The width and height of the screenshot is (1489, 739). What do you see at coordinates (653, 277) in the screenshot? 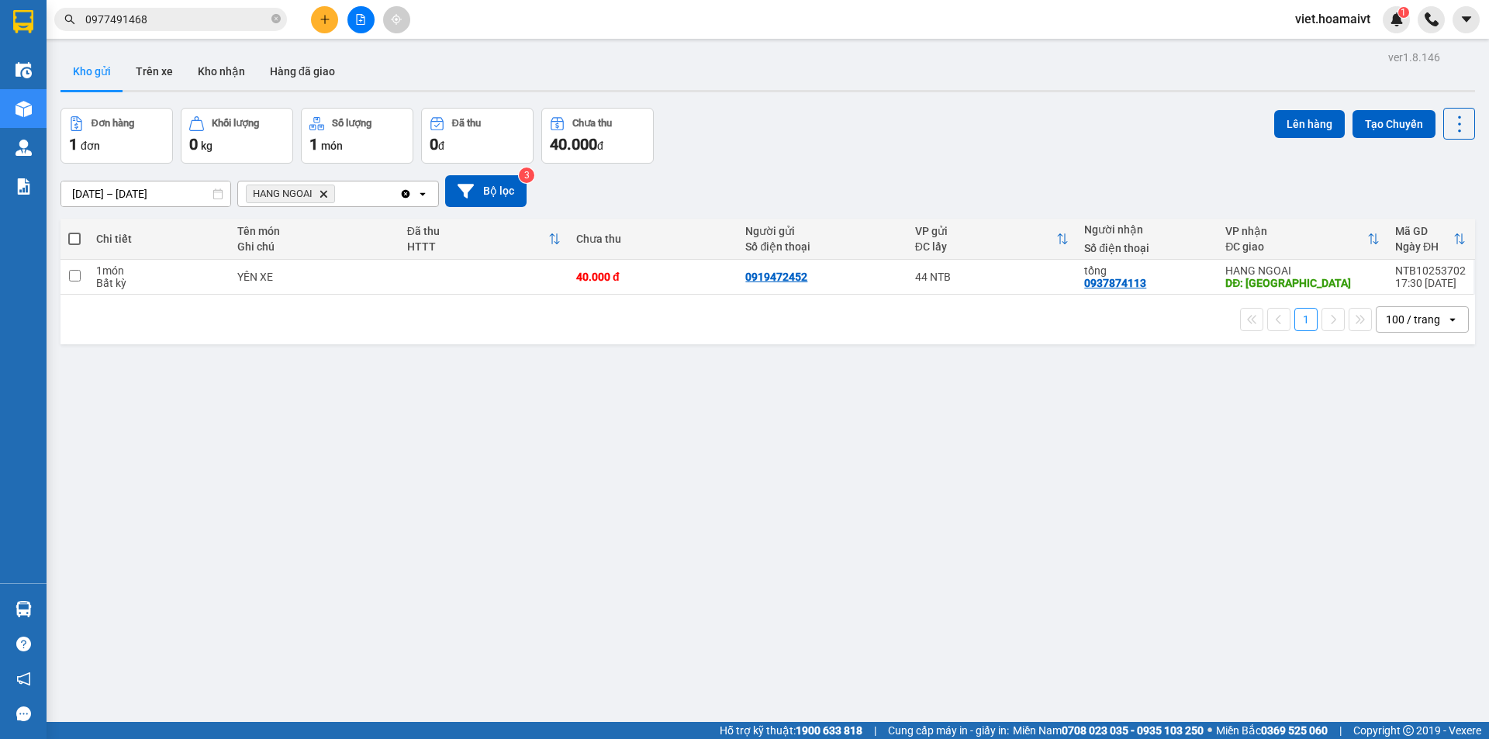
I see `div: 40.000 đ` at bounding box center [653, 277].